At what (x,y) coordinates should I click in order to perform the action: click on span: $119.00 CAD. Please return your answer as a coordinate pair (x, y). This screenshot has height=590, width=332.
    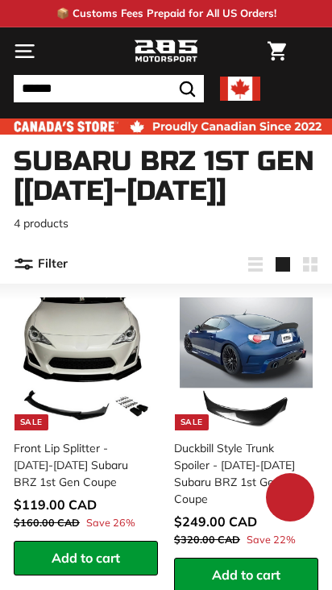
    Looking at the image, I should click on (55, 504).